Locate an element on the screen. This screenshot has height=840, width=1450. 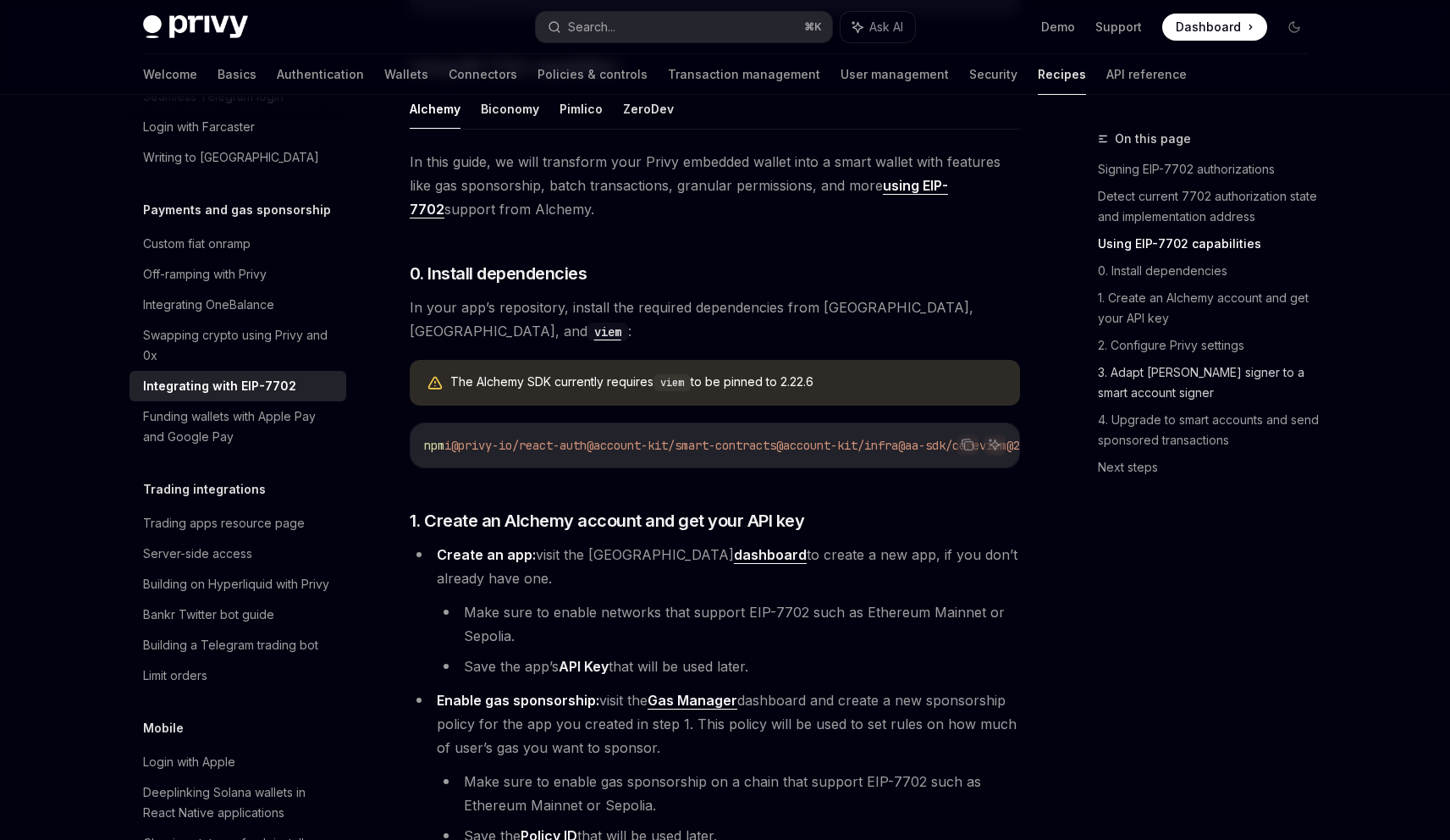
div: The Alchemy SDK currently requires to be pinned to 2.22.6 is located at coordinates (727, 383).